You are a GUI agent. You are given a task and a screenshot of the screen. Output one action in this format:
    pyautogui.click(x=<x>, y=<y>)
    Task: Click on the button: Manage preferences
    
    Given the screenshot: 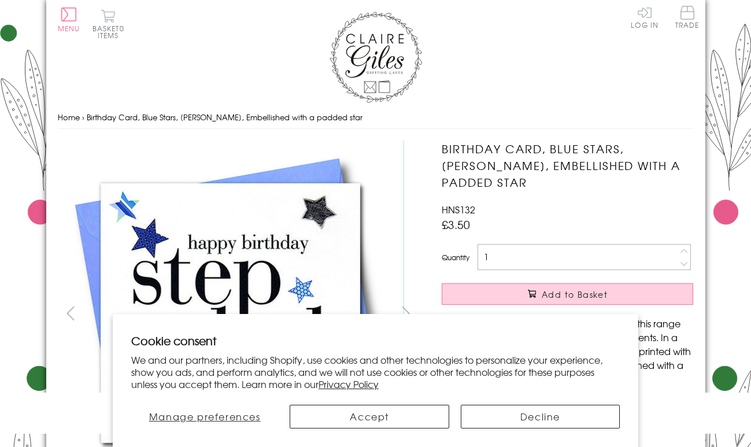 What is the action you would take?
    pyautogui.click(x=205, y=416)
    